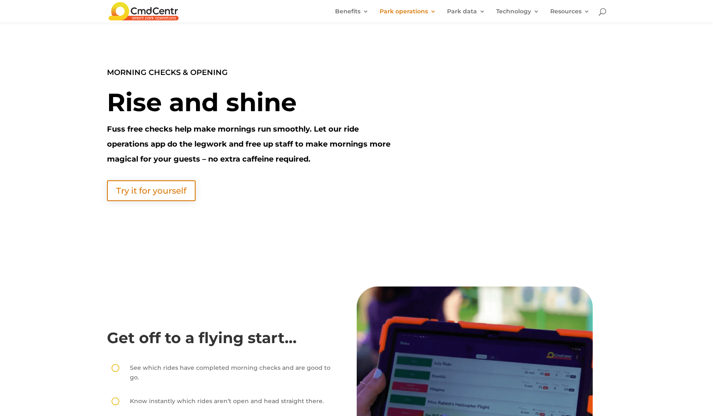  What do you see at coordinates (225, 340) in the screenshot?
I see `h2: Get off to a flying start…` at bounding box center [225, 340].